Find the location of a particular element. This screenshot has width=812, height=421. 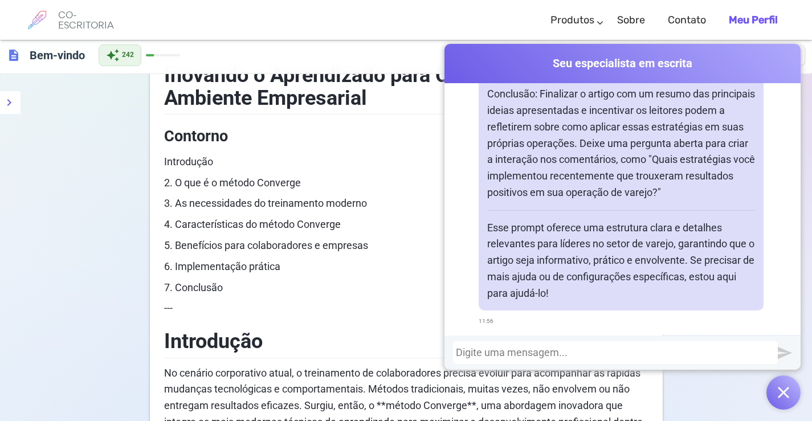

h6: Clique para editar o título is located at coordinates (57, 55).